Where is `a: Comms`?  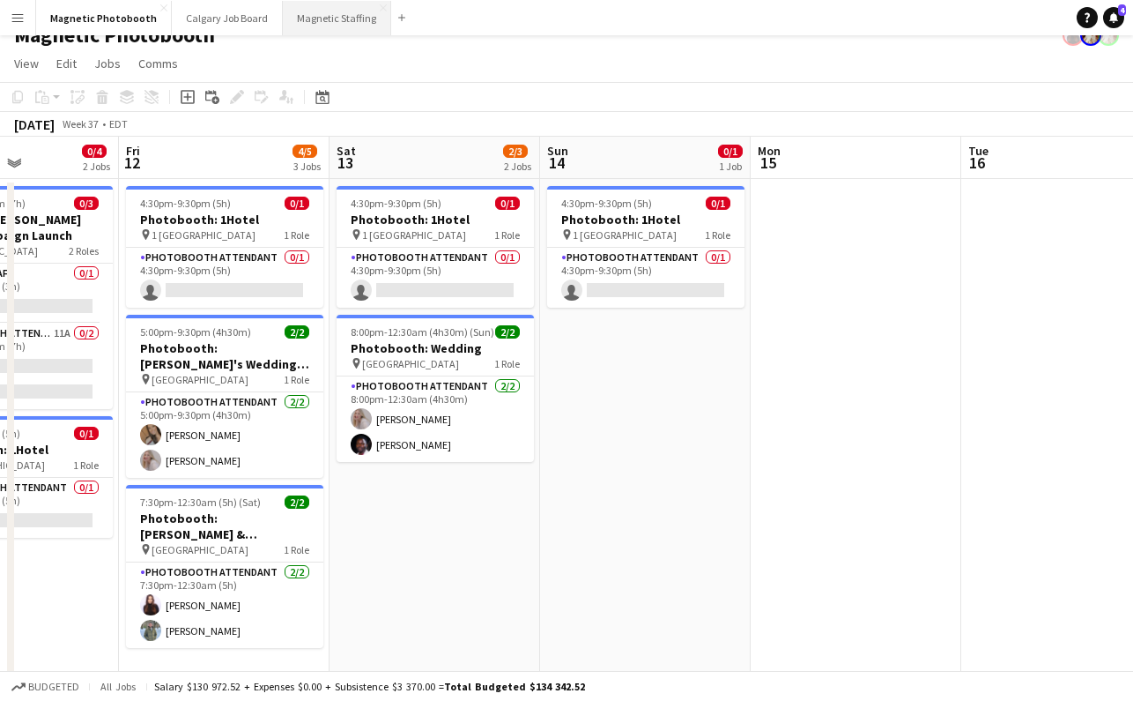 a: Comms is located at coordinates (158, 63).